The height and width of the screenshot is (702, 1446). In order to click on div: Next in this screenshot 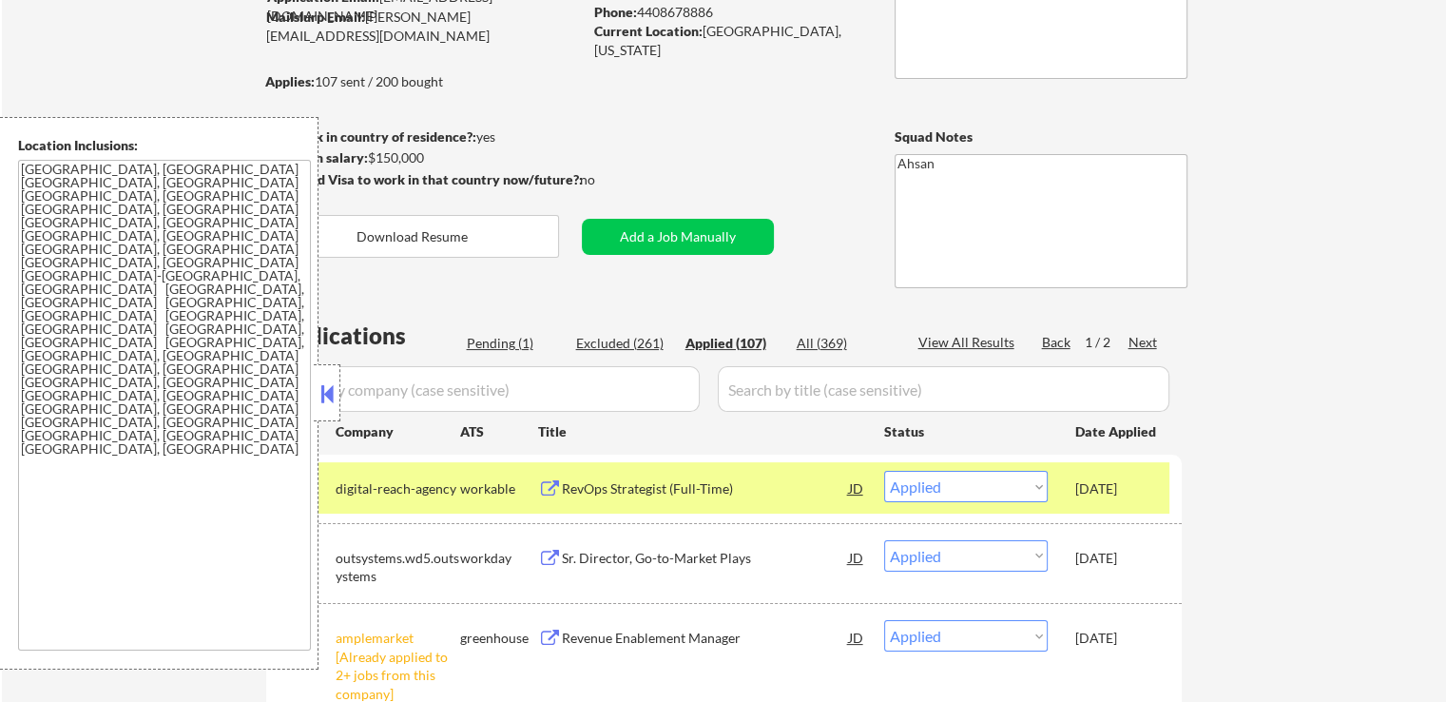, I will do `click(1144, 342)`.